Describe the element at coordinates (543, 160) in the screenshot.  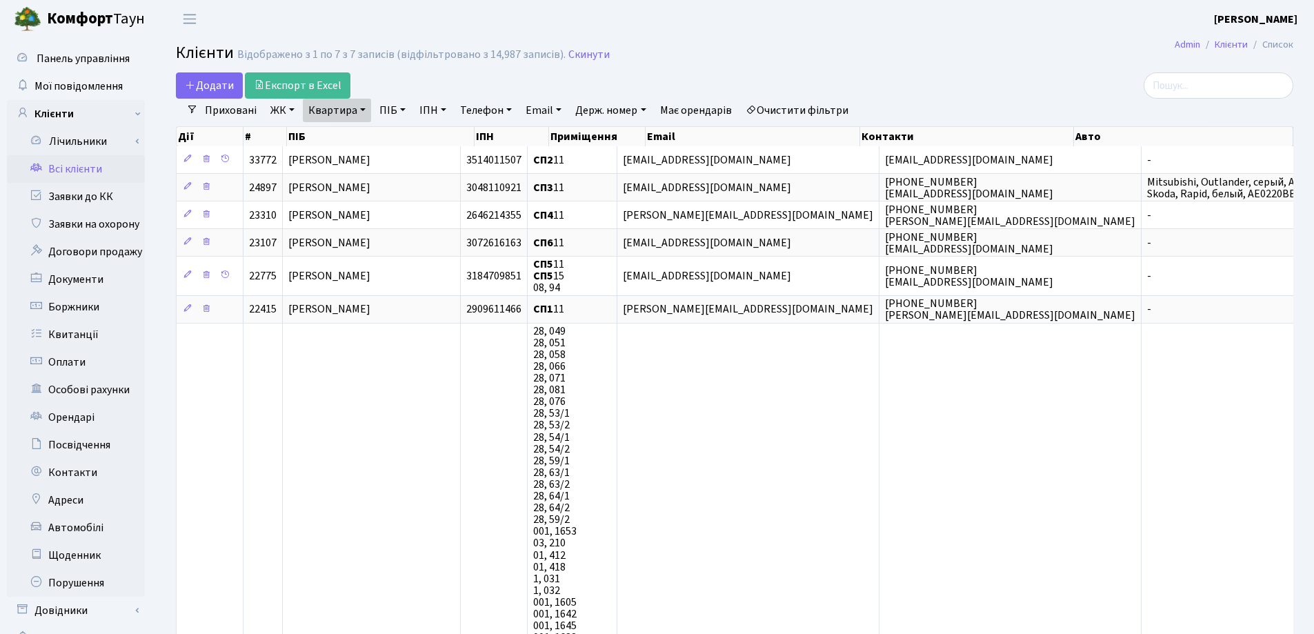
I see `b: СП2` at that location.